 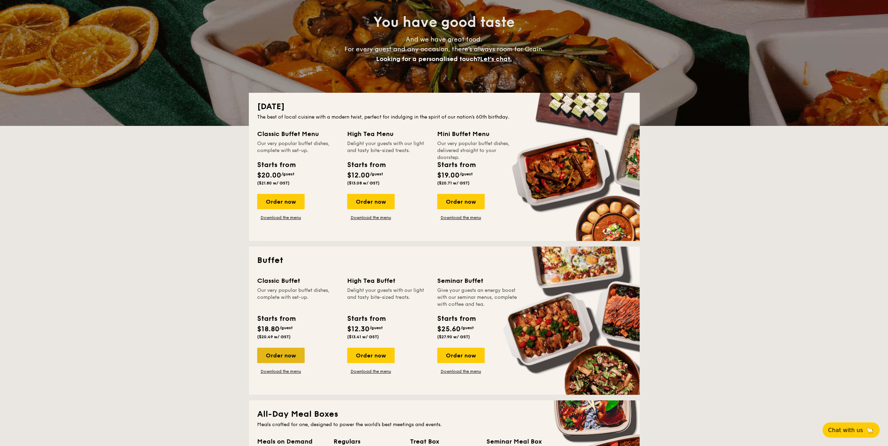 What do you see at coordinates (268, 329) in the screenshot?
I see `span: $18.80` at bounding box center [268, 329].